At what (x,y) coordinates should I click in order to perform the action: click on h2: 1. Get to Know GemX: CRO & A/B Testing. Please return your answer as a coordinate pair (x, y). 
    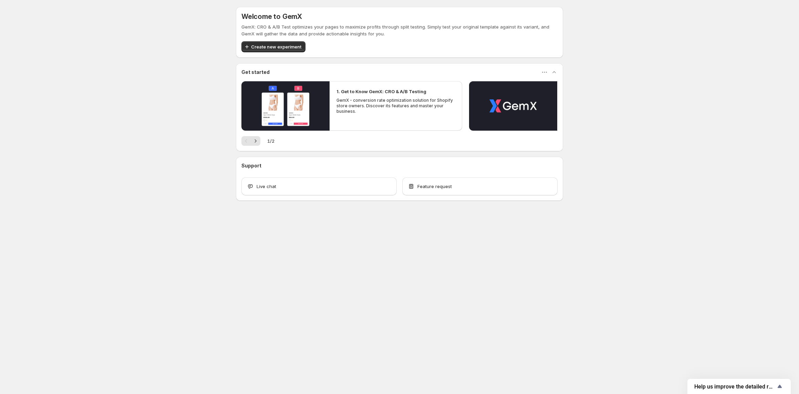
    Looking at the image, I should click on (381, 92).